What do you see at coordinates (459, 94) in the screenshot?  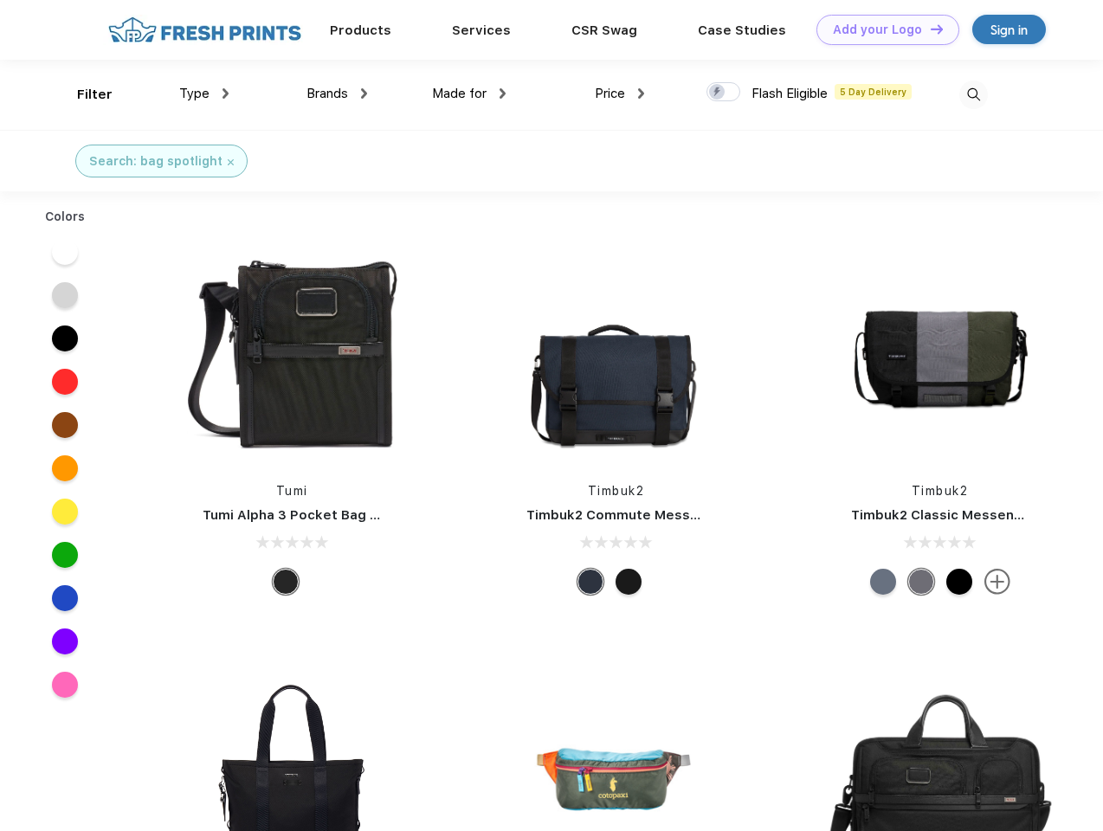 I see `span: Made for` at bounding box center [459, 94].